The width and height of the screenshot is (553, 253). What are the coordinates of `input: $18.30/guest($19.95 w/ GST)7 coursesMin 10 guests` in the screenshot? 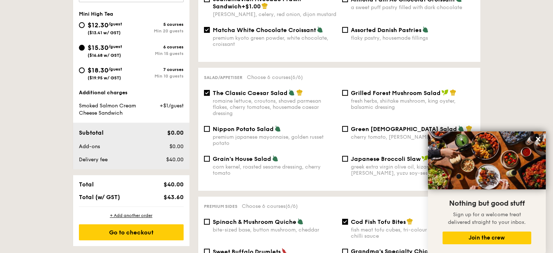 It's located at (82, 70).